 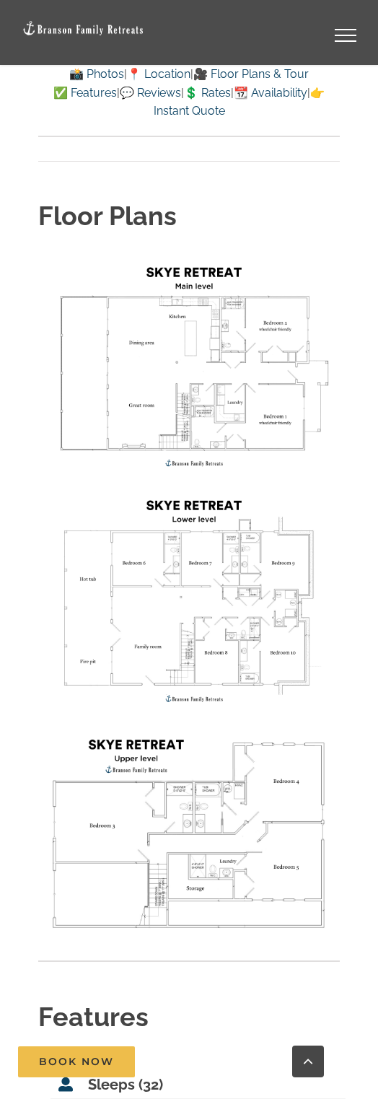 I want to click on strong: Floor Plans, so click(x=108, y=216).